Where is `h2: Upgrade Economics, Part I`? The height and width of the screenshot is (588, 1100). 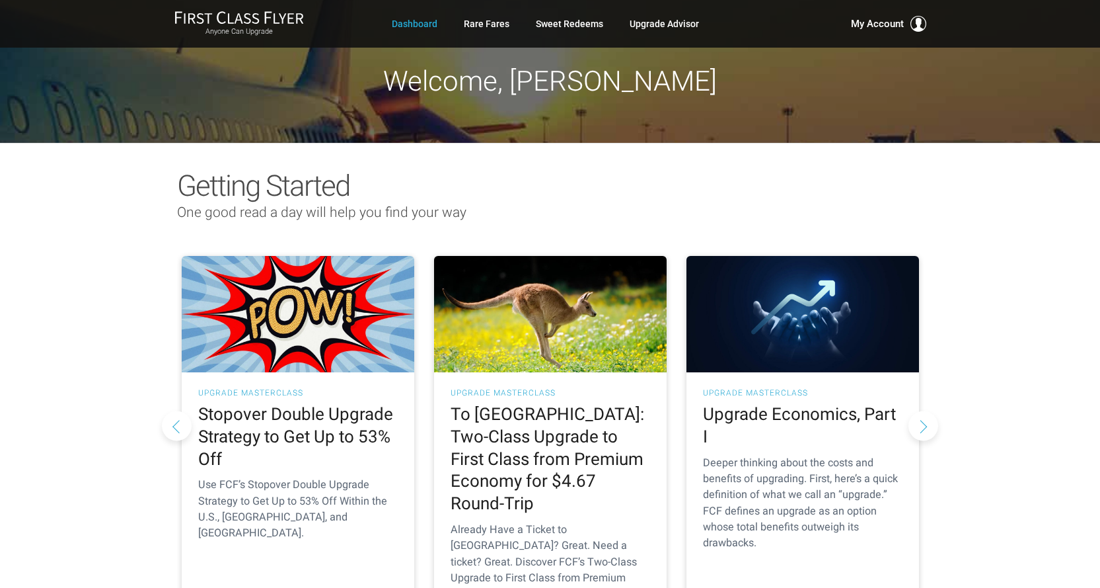
h2: Upgrade Economics, Part I is located at coordinates (803, 426).